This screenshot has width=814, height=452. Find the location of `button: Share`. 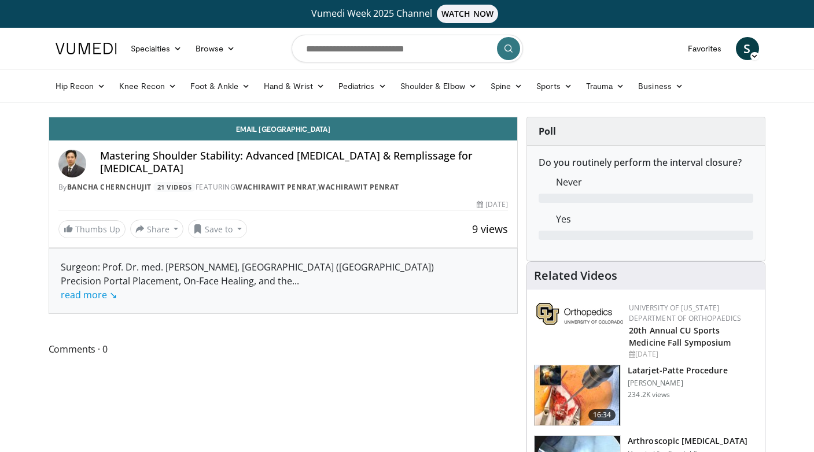

button: Share is located at coordinates (157, 229).